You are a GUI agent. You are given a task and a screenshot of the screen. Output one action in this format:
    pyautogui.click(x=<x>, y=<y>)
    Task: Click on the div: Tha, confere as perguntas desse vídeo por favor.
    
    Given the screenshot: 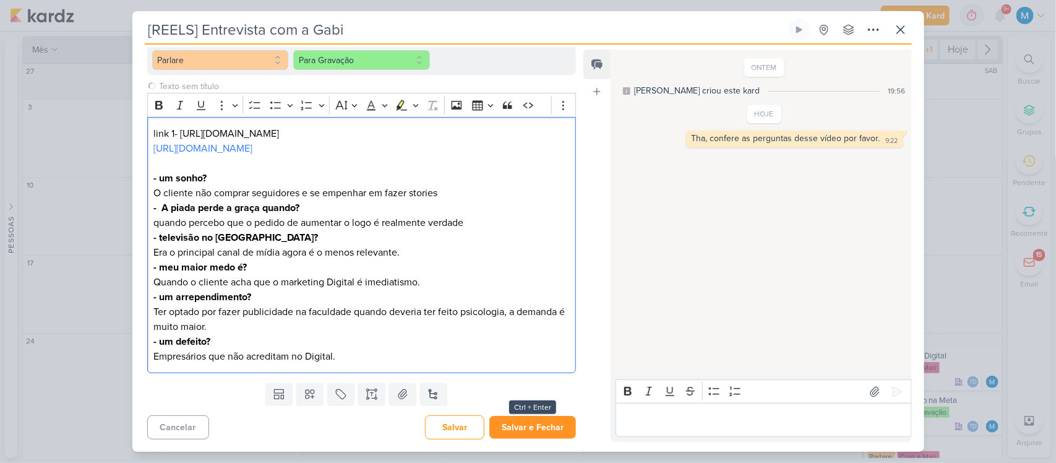 What is the action you would take?
    pyautogui.click(x=786, y=138)
    